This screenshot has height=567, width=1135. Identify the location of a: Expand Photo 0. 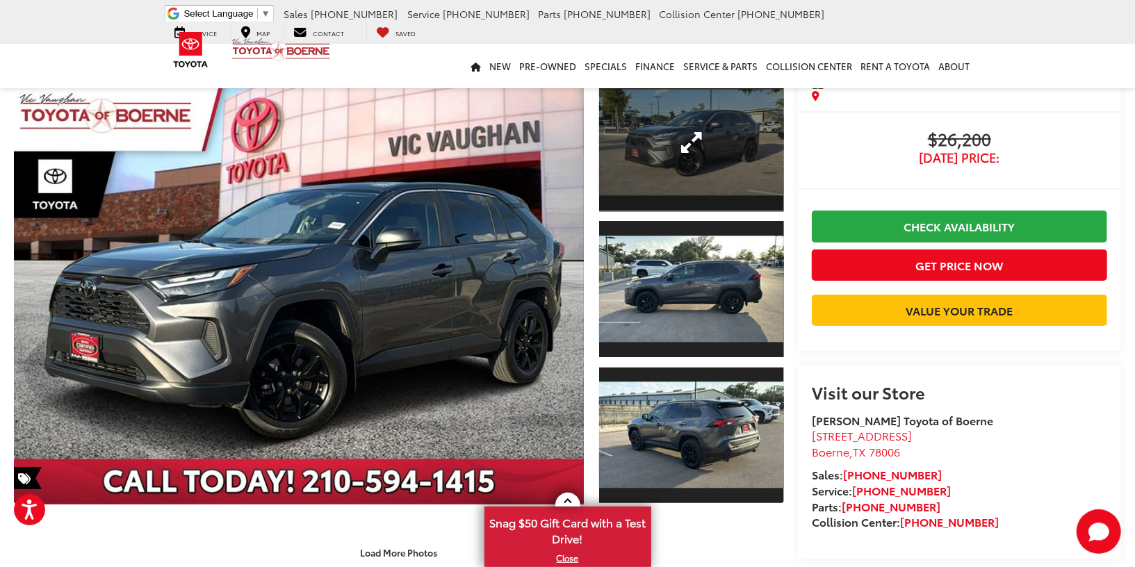
(299, 288).